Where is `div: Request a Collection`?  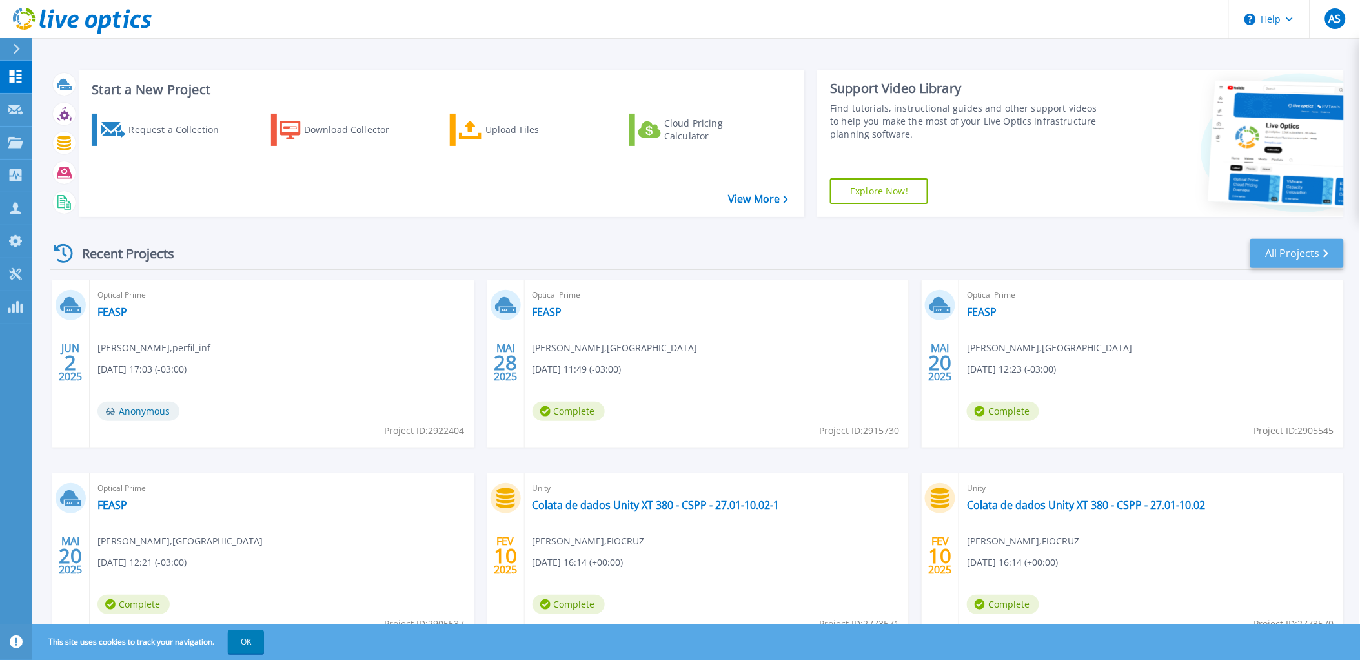 div: Request a Collection is located at coordinates (180, 130).